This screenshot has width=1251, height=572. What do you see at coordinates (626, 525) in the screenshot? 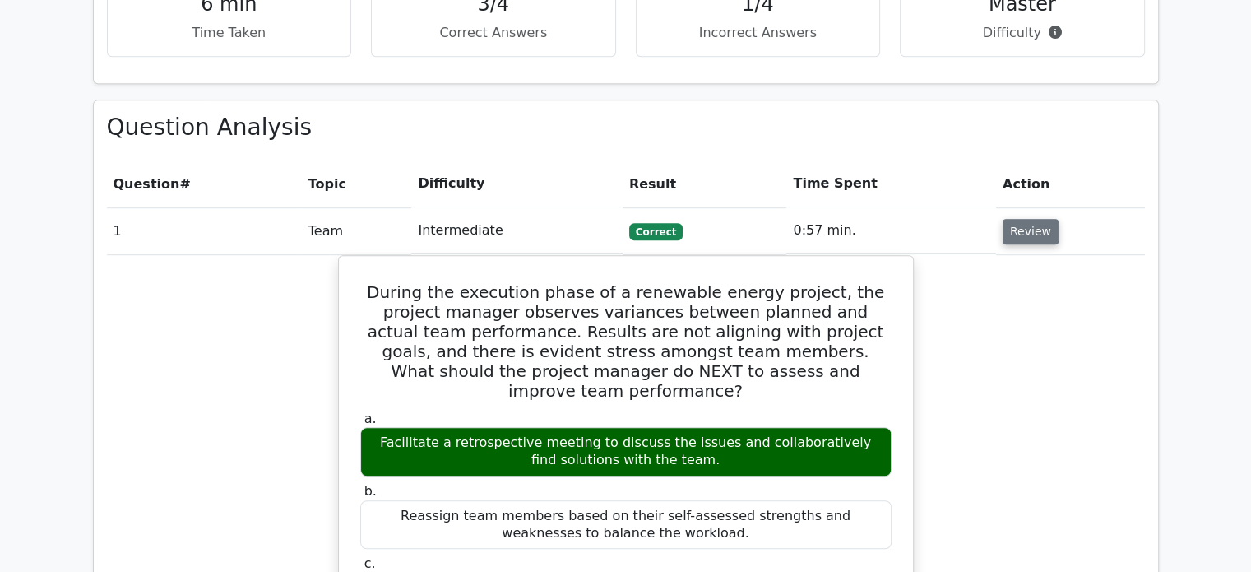
I see `div: Reassign team members based on their self-assessed strengths and weaknesses to balance the workload.` at bounding box center [626, 525].